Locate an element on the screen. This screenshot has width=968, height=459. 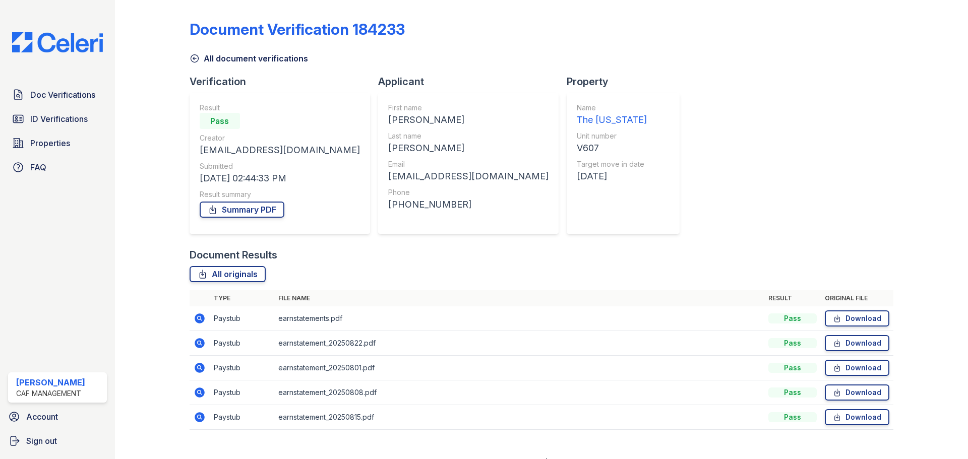
a: Summary PDF is located at coordinates (242, 210).